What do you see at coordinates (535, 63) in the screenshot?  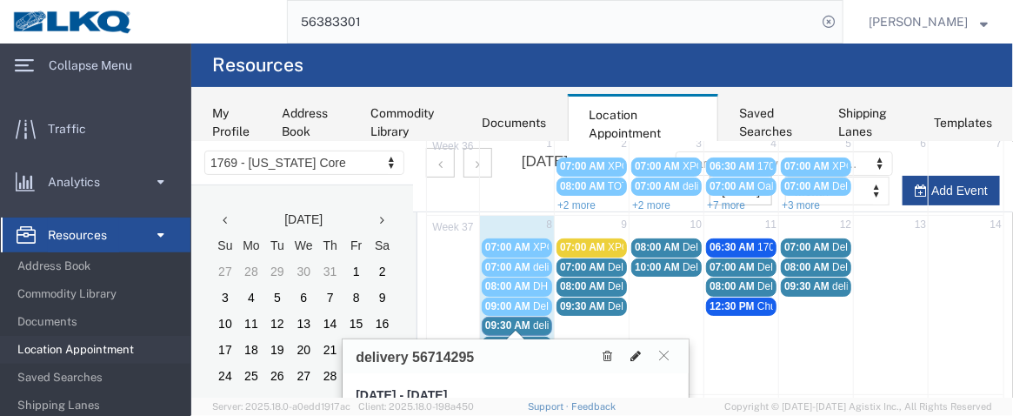 I see `a: +7 more` at bounding box center [535, 63].